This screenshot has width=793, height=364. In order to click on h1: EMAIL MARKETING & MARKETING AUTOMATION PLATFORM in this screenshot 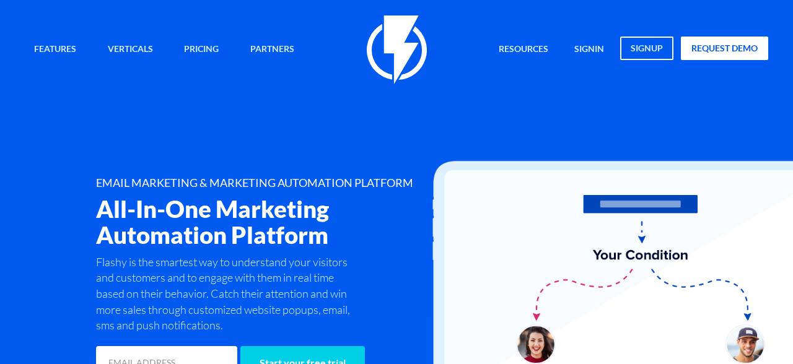, I will do `click(273, 183)`.